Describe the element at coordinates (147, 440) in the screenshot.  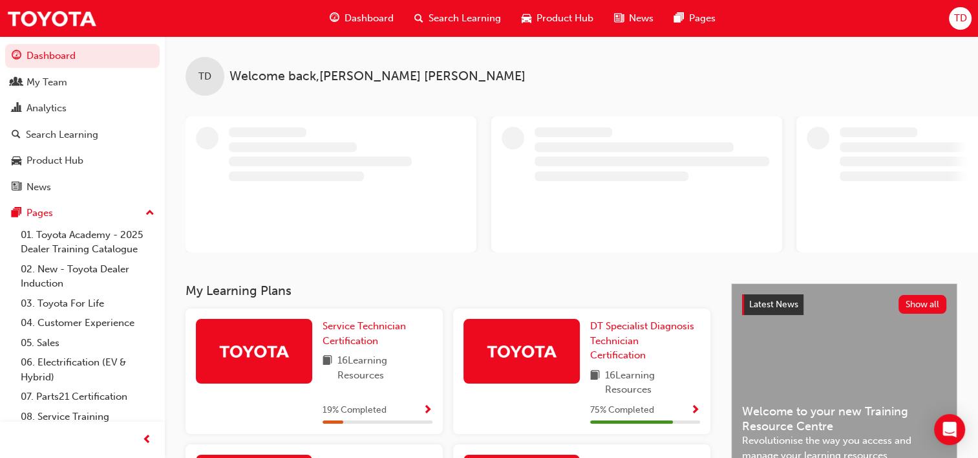
I see `span: prev-icon` at that location.